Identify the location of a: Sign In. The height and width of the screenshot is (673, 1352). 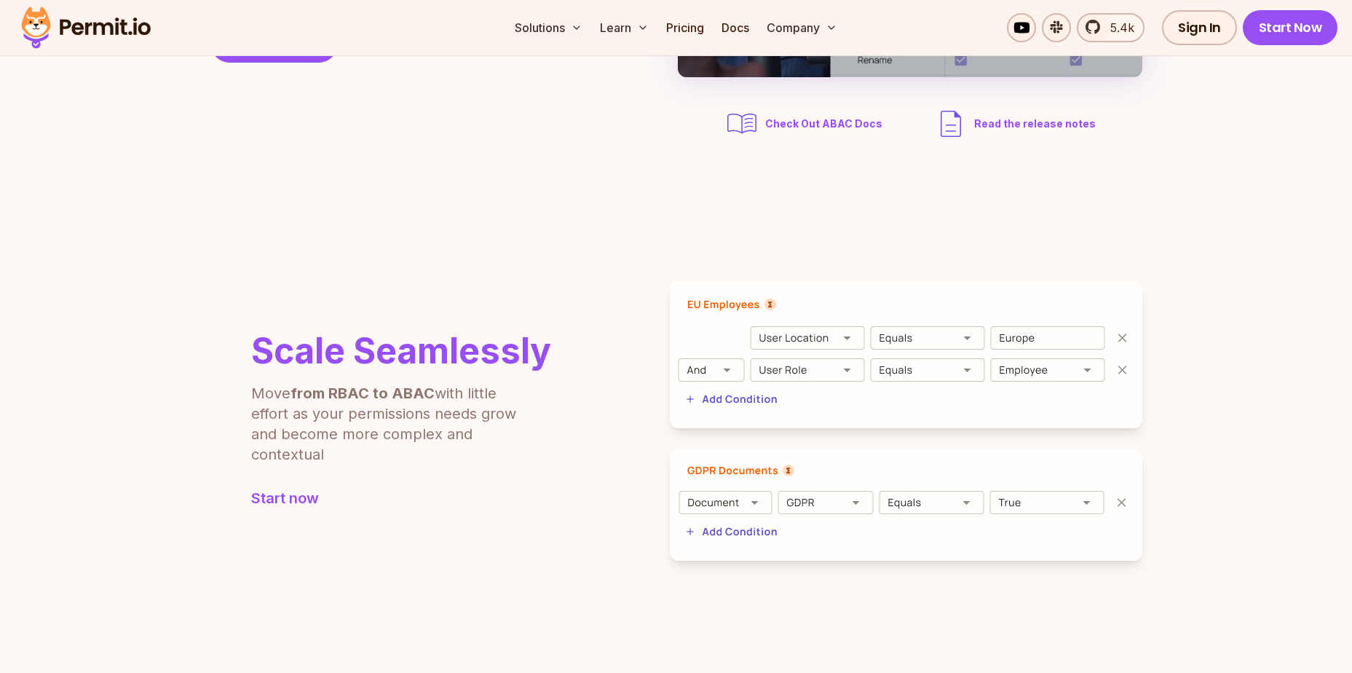
(1199, 28).